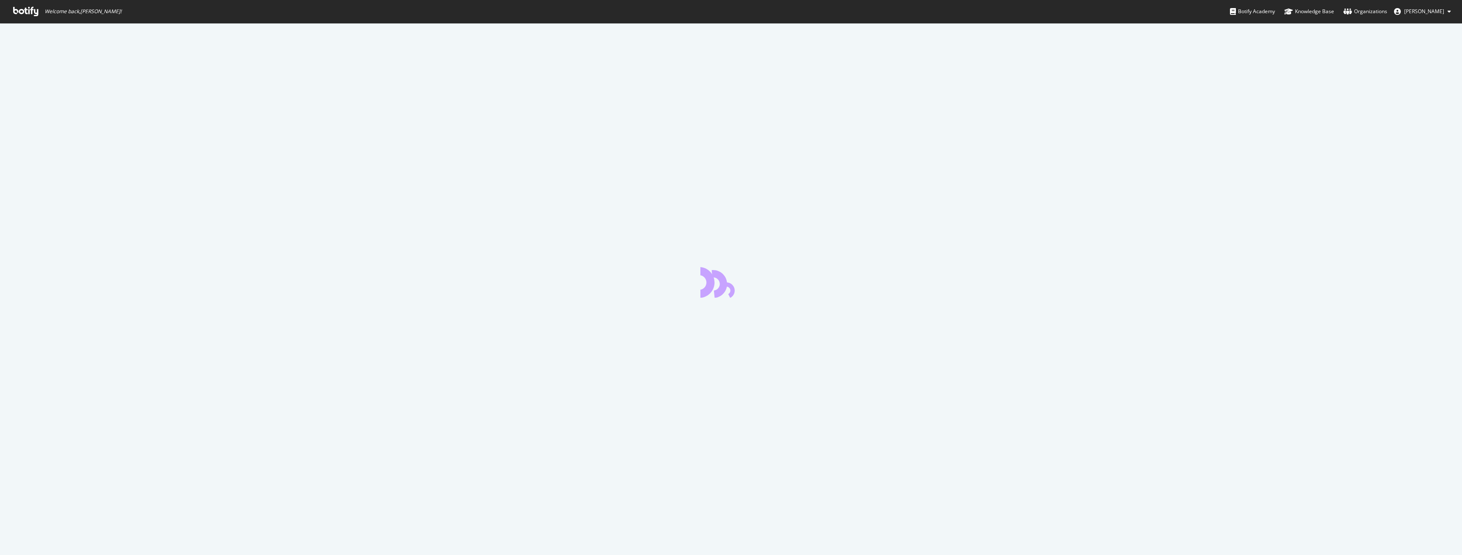 The image size is (1462, 555). I want to click on div: animation, so click(731, 282).